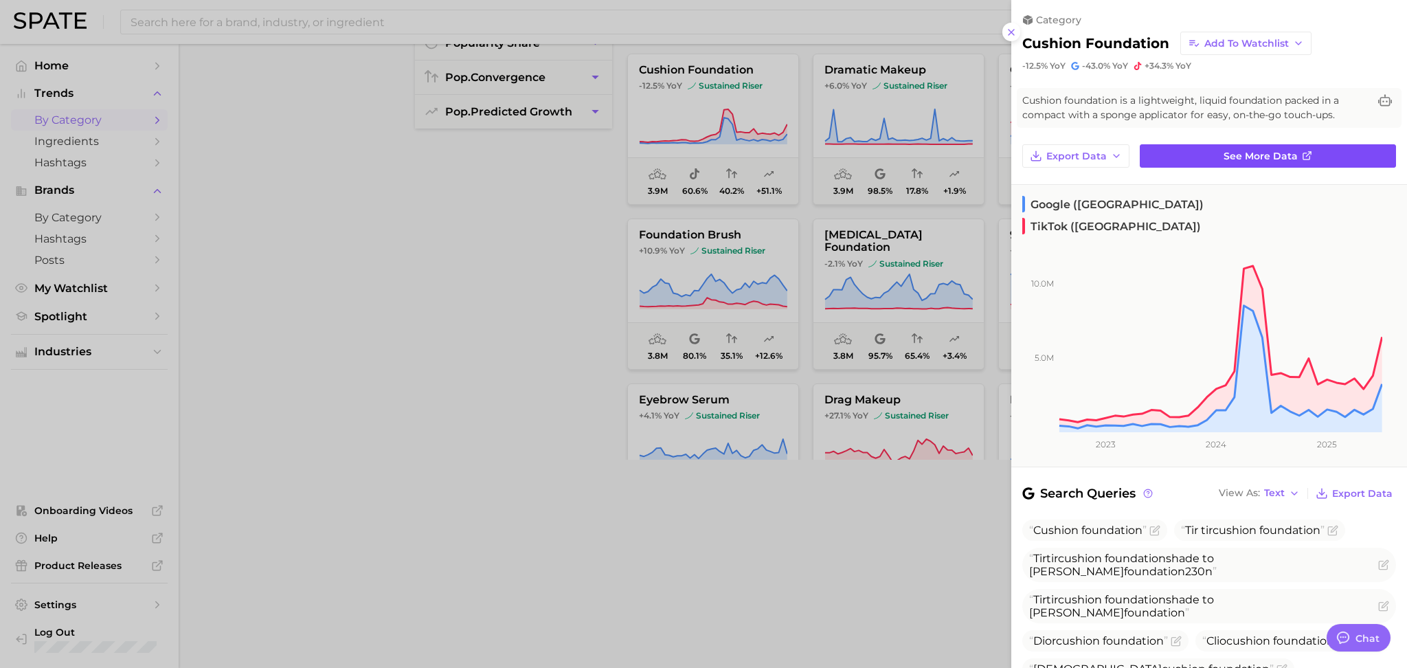 This screenshot has width=1407, height=668. I want to click on h2: cushion foundation, so click(1096, 43).